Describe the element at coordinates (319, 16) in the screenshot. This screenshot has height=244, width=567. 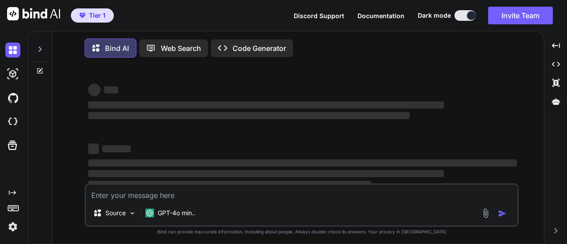
I see `span: Discord Support` at that location.